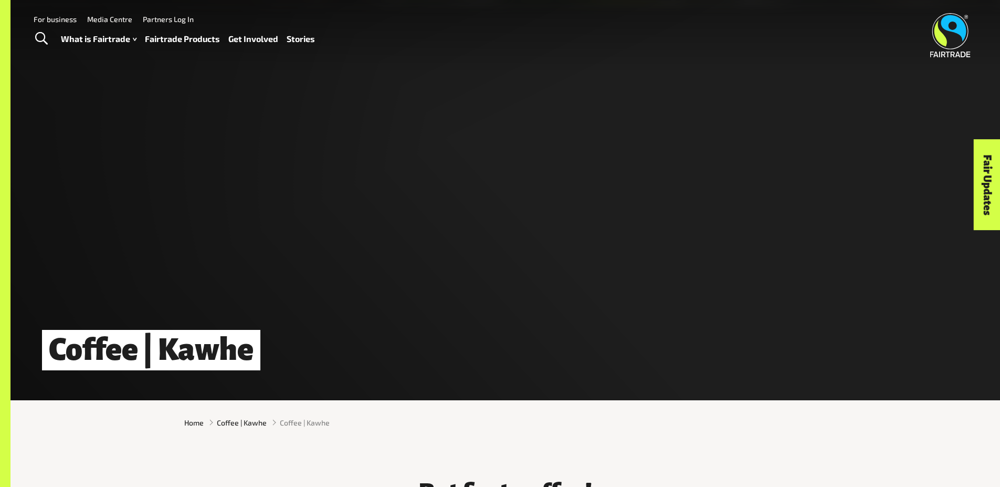  What do you see at coordinates (194, 422) in the screenshot?
I see `span: Home` at bounding box center [194, 422].